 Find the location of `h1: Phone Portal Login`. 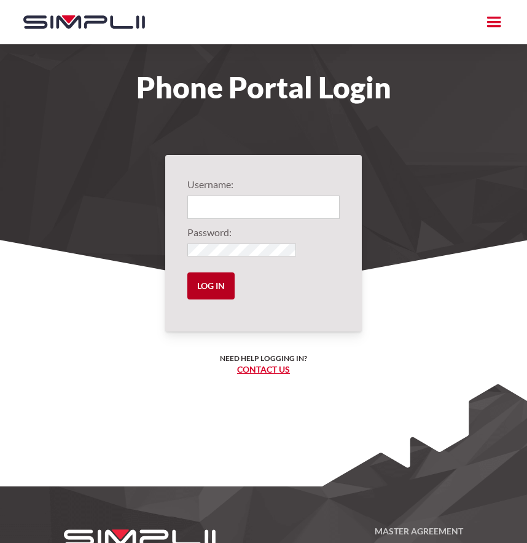

h1: Phone Portal Login is located at coordinates (264, 87).